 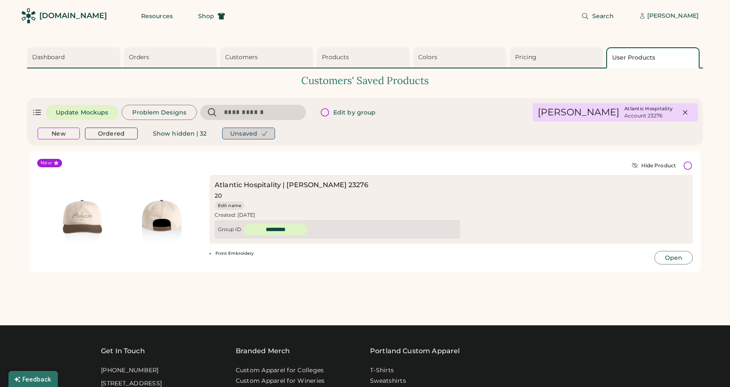 What do you see at coordinates (349, 112) in the screenshot?
I see `button: Edit by group` at bounding box center [349, 112].